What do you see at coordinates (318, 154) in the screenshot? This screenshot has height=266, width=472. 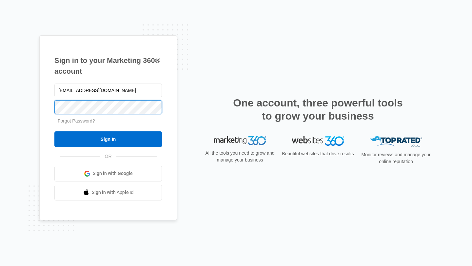 I see `p: Beautiful websites that drive results` at bounding box center [318, 154].